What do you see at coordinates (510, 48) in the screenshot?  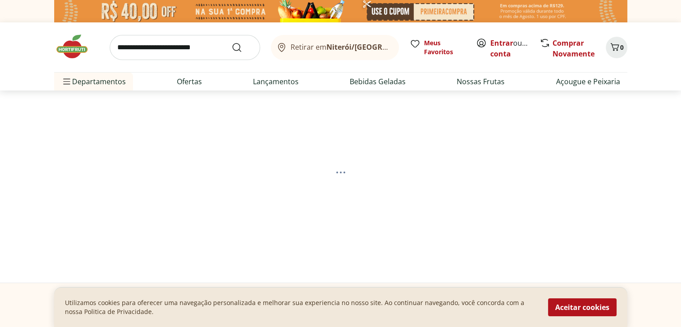 I see `span: ou` at bounding box center [510, 48].